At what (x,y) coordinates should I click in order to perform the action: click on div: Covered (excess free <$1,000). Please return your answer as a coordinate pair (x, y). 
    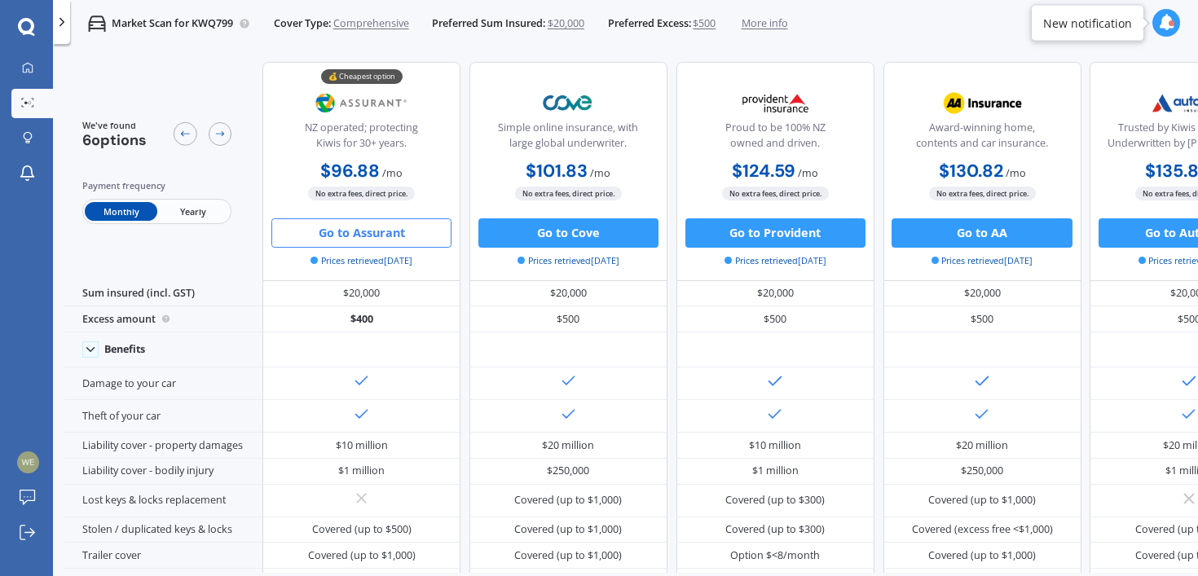
    Looking at the image, I should click on (982, 530).